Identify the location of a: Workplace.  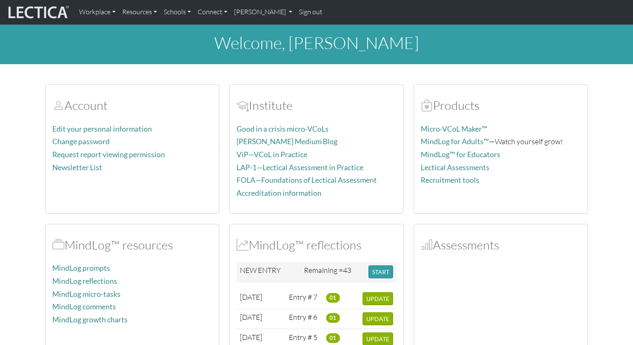
(97, 12).